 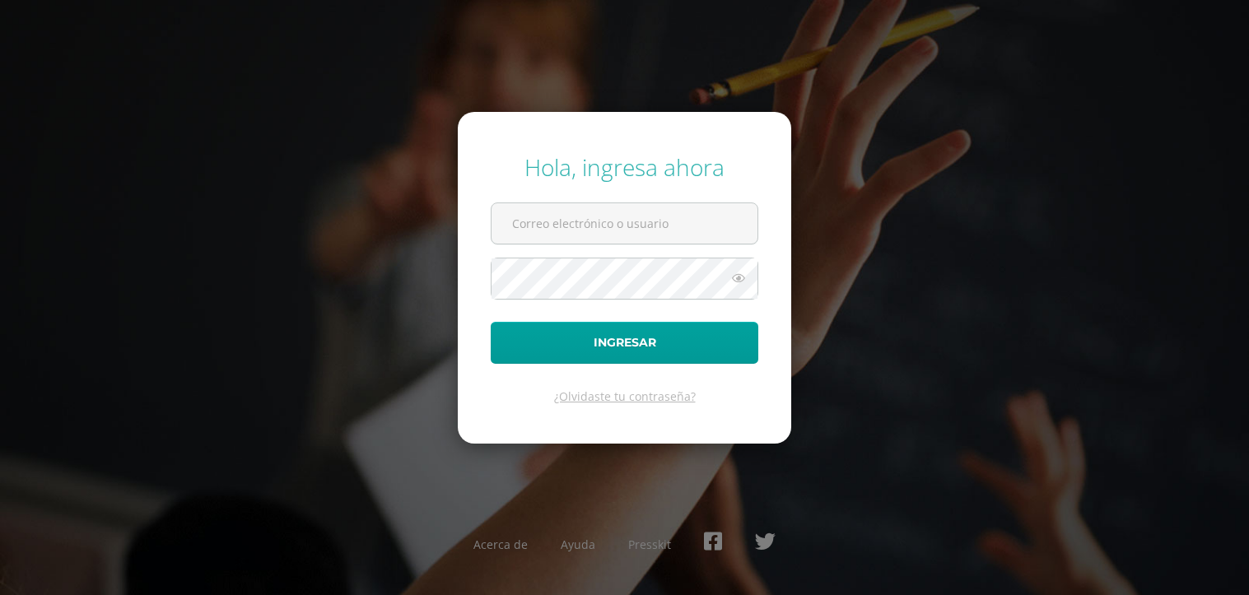 I want to click on button: Ingresar, so click(x=624, y=343).